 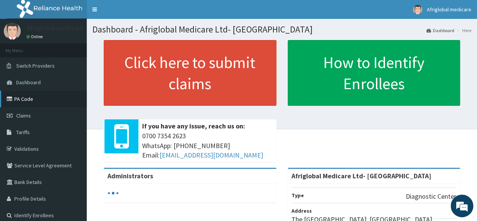 I want to click on span: Claims, so click(x=23, y=115).